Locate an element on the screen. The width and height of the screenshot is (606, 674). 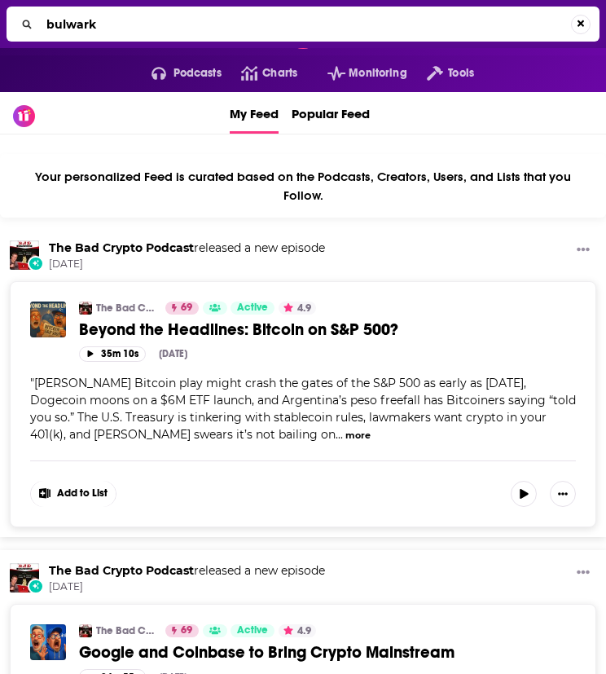
span: Podcasts is located at coordinates (197, 73).